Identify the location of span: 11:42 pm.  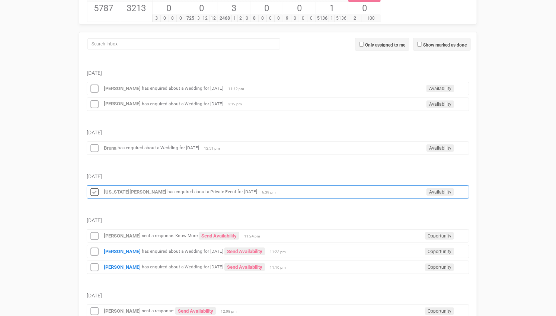
(237, 89).